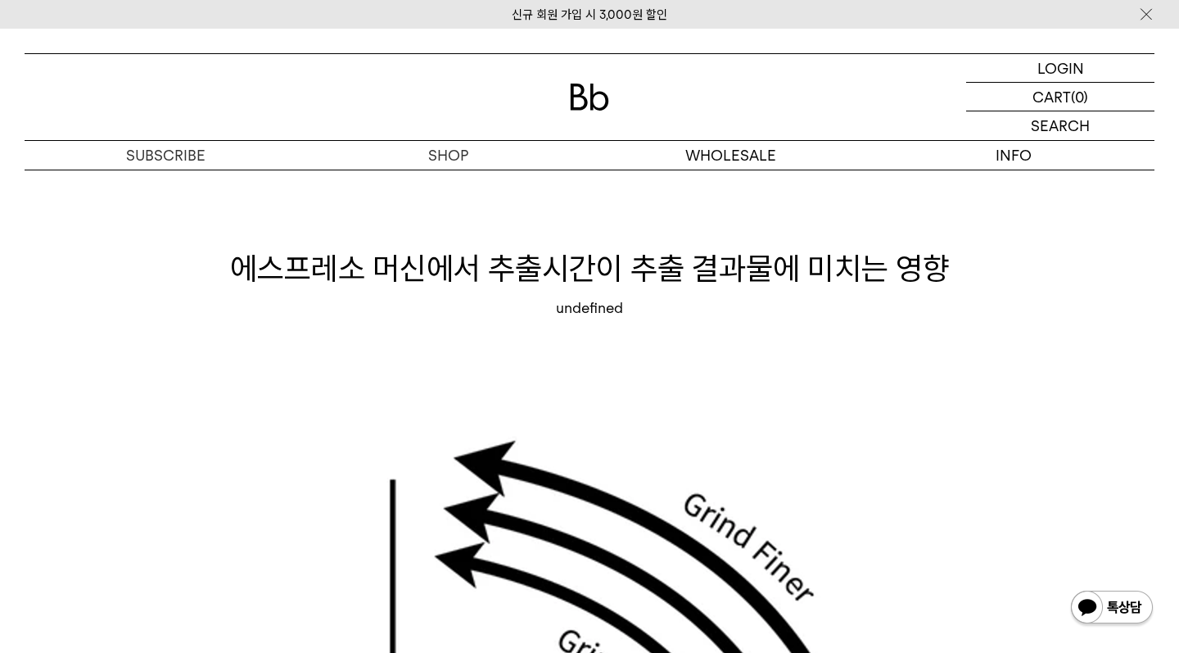  What do you see at coordinates (448, 155) in the screenshot?
I see `a: SHOP` at bounding box center [448, 155].